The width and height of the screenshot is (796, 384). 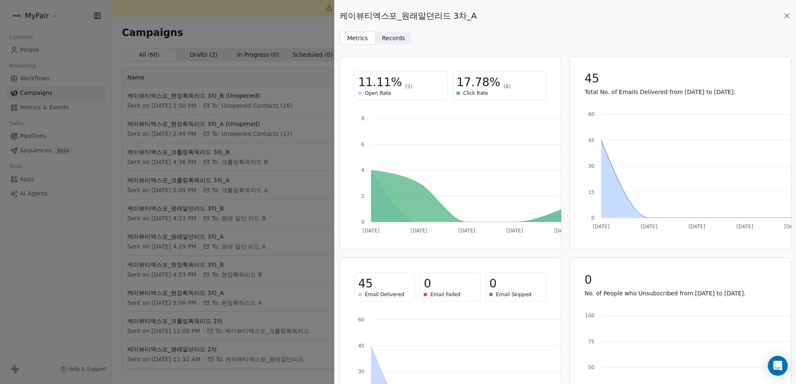 I want to click on span: 케이뷰티엑스포_원래알던리드 3차_A, so click(x=408, y=16).